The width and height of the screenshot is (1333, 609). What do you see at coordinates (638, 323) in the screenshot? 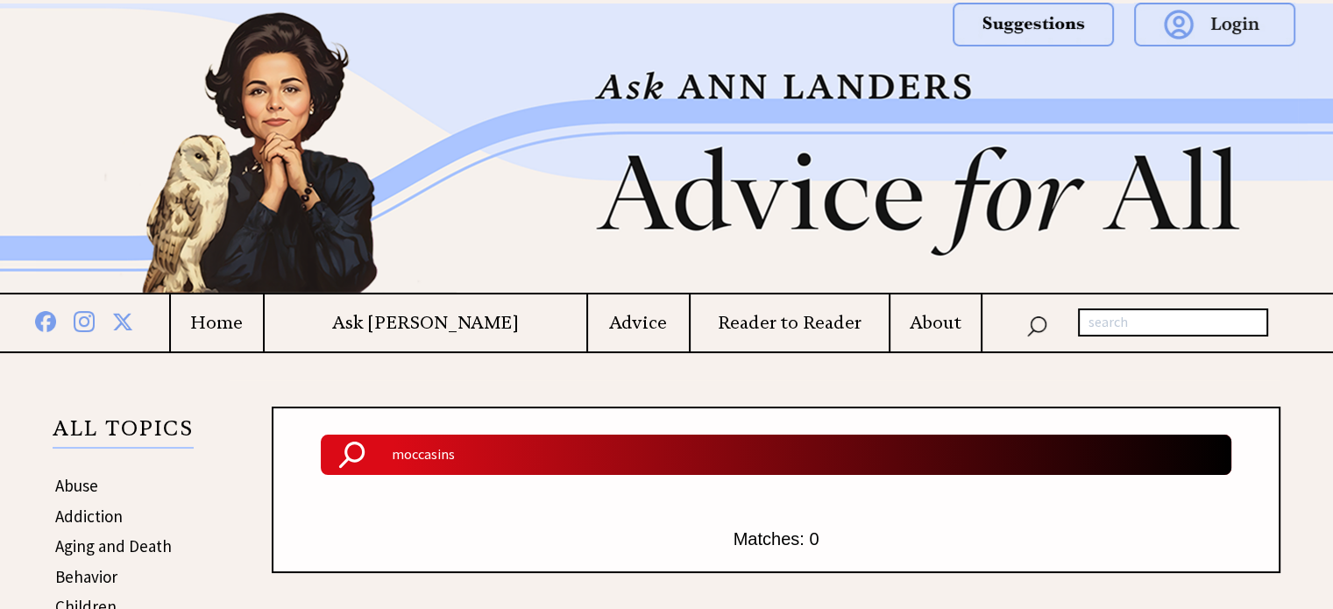
I see `h4: Advice` at bounding box center [638, 323].